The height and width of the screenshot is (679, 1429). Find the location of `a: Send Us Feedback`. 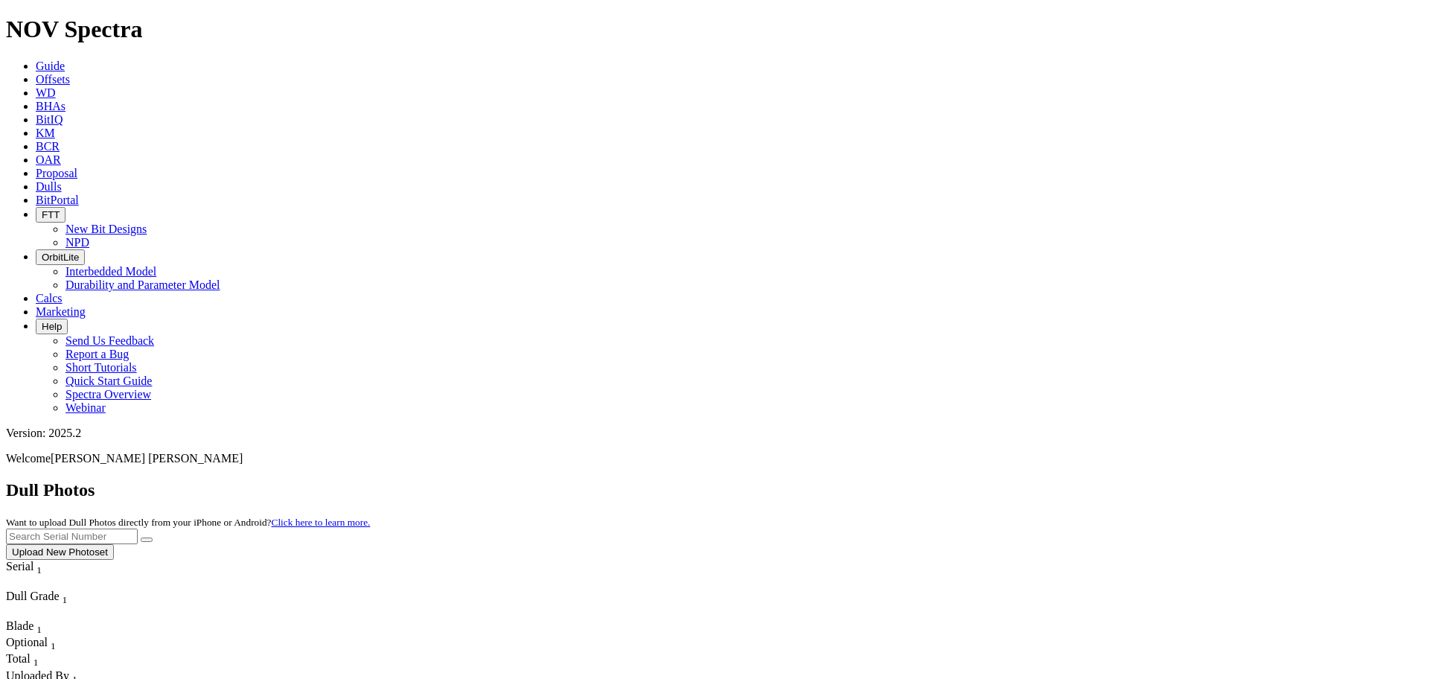

a: Send Us Feedback is located at coordinates (109, 340).